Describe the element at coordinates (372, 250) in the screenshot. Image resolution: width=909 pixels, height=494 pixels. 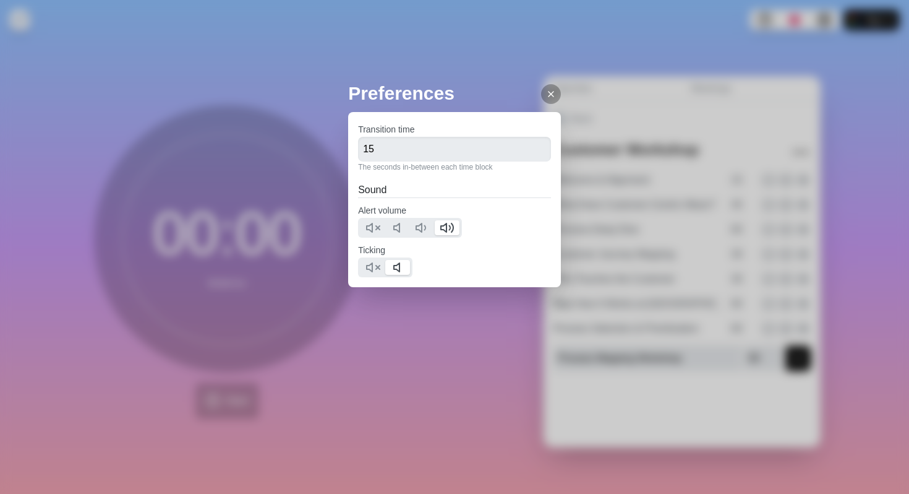
I see `label: Ticking` at that location.